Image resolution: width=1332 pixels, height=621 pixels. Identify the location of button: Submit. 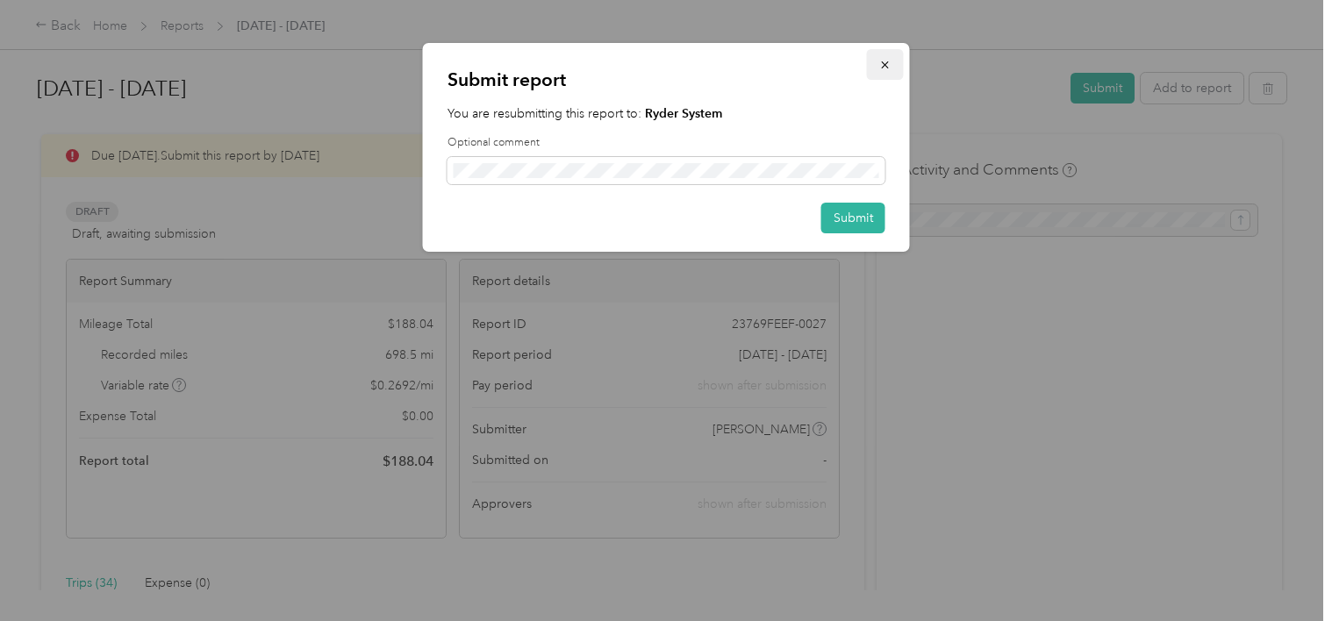
(853, 218).